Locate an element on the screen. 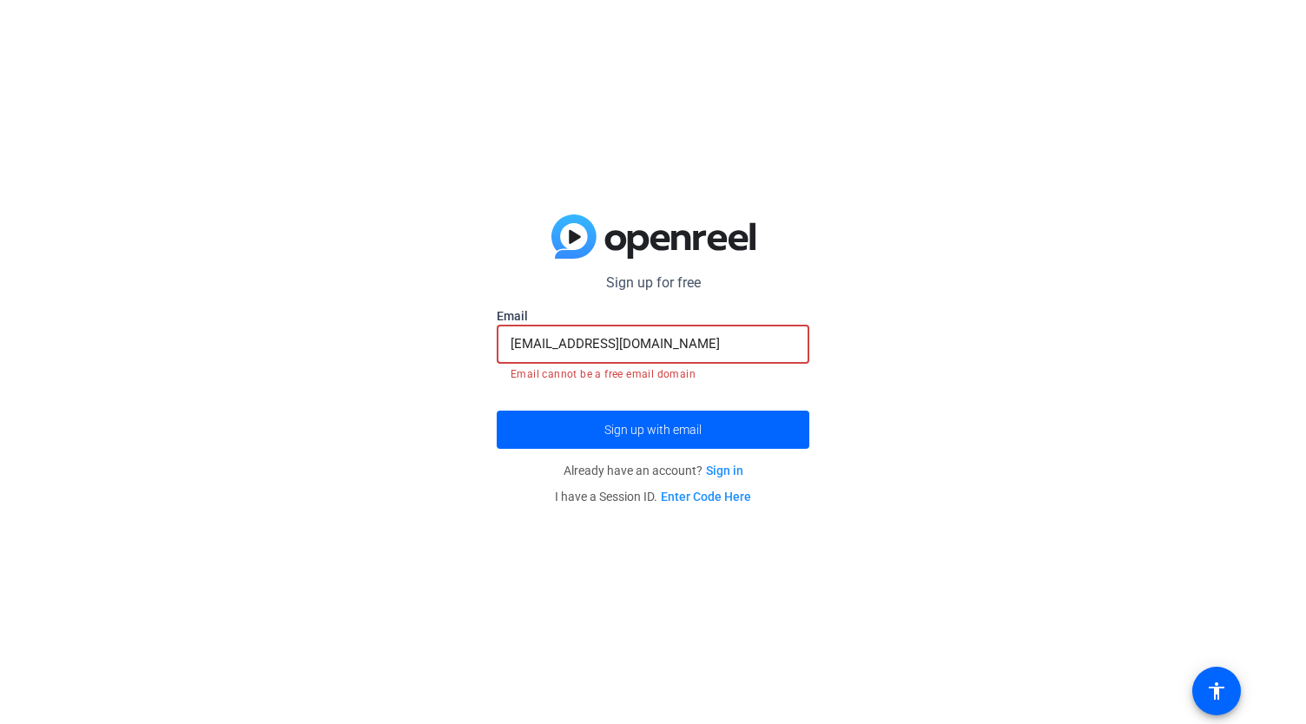 This screenshot has width=1306, height=724. span: Already have an account? is located at coordinates (653, 471).